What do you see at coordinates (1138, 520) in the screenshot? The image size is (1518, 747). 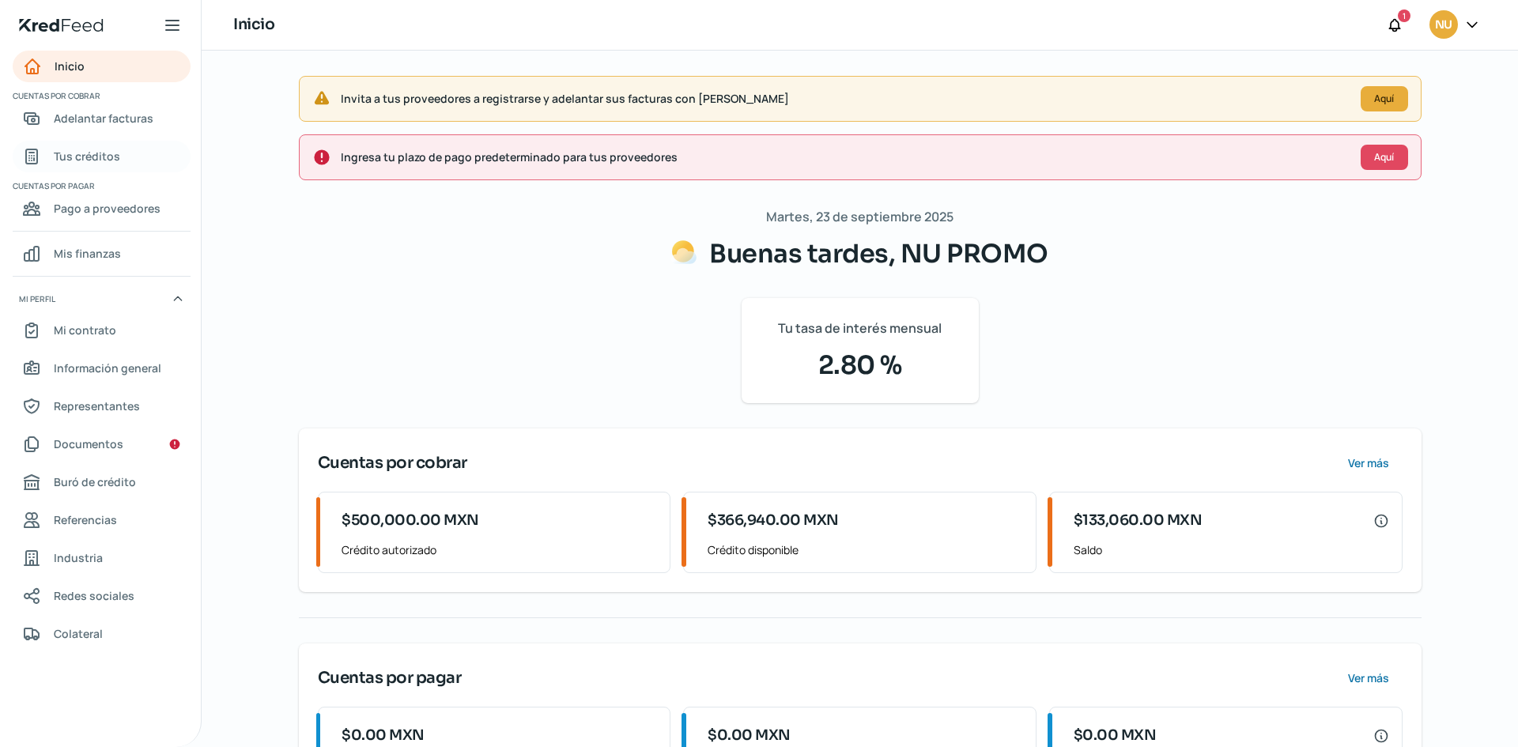 I see `span: $133,060.00 MXN` at bounding box center [1138, 520].